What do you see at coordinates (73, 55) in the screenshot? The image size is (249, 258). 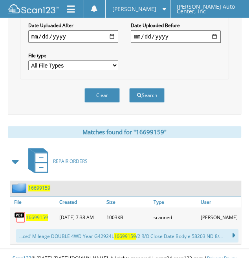 I see `label: File type` at bounding box center [73, 55].